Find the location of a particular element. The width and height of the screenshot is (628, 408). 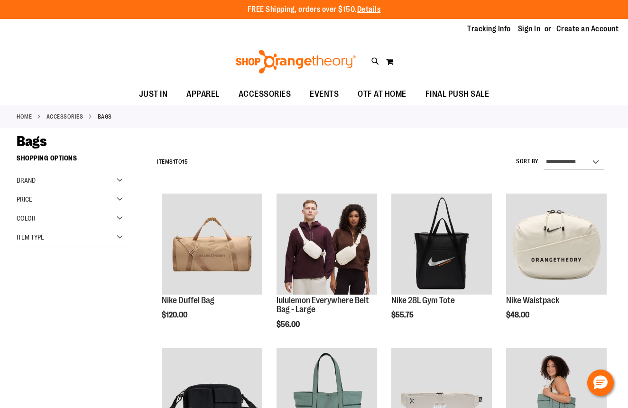

span: 15 is located at coordinates (185, 162).